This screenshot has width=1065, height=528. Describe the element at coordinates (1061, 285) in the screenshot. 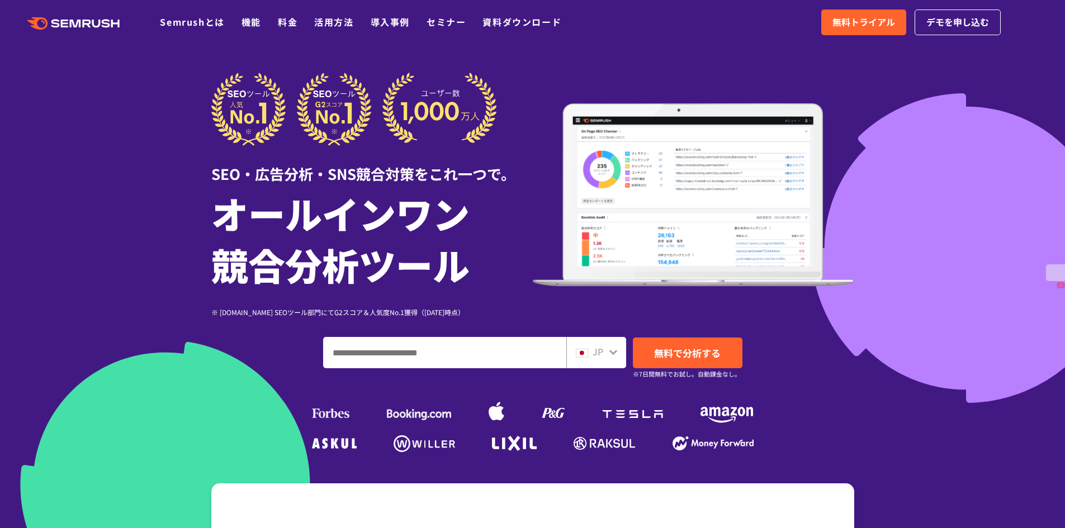

I see `button: X` at that location.